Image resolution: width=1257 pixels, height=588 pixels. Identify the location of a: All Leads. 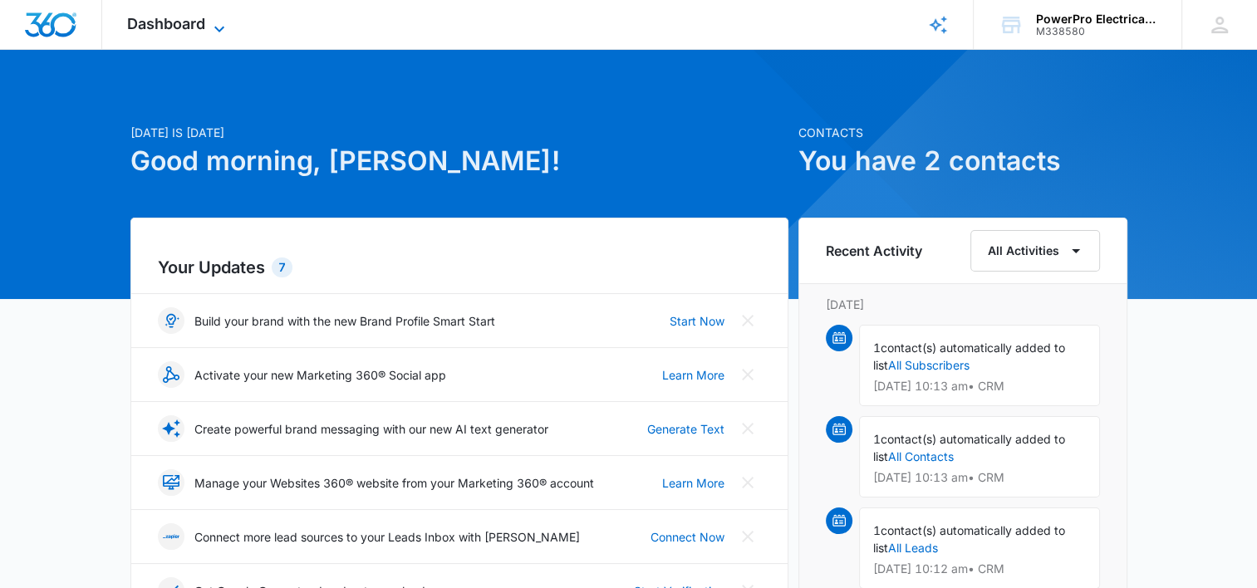
(913, 547).